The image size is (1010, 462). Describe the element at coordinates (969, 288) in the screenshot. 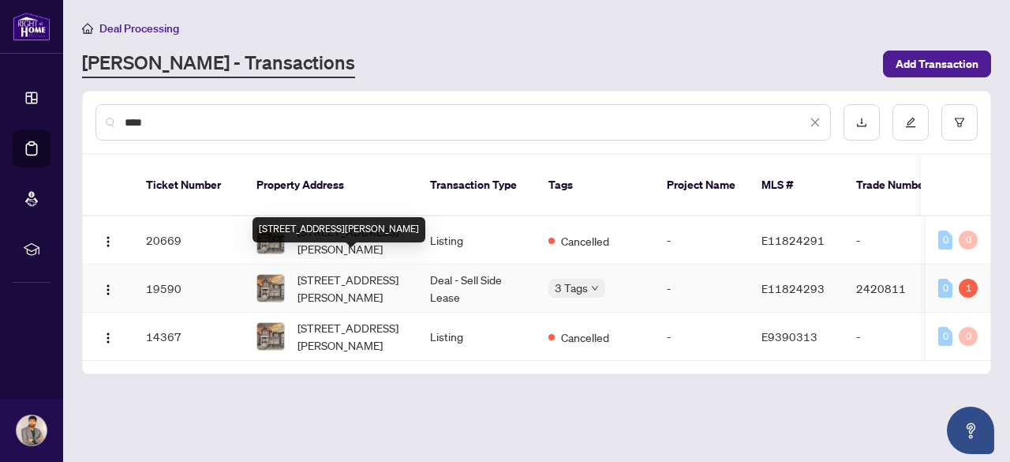

I see `div: 1` at that location.